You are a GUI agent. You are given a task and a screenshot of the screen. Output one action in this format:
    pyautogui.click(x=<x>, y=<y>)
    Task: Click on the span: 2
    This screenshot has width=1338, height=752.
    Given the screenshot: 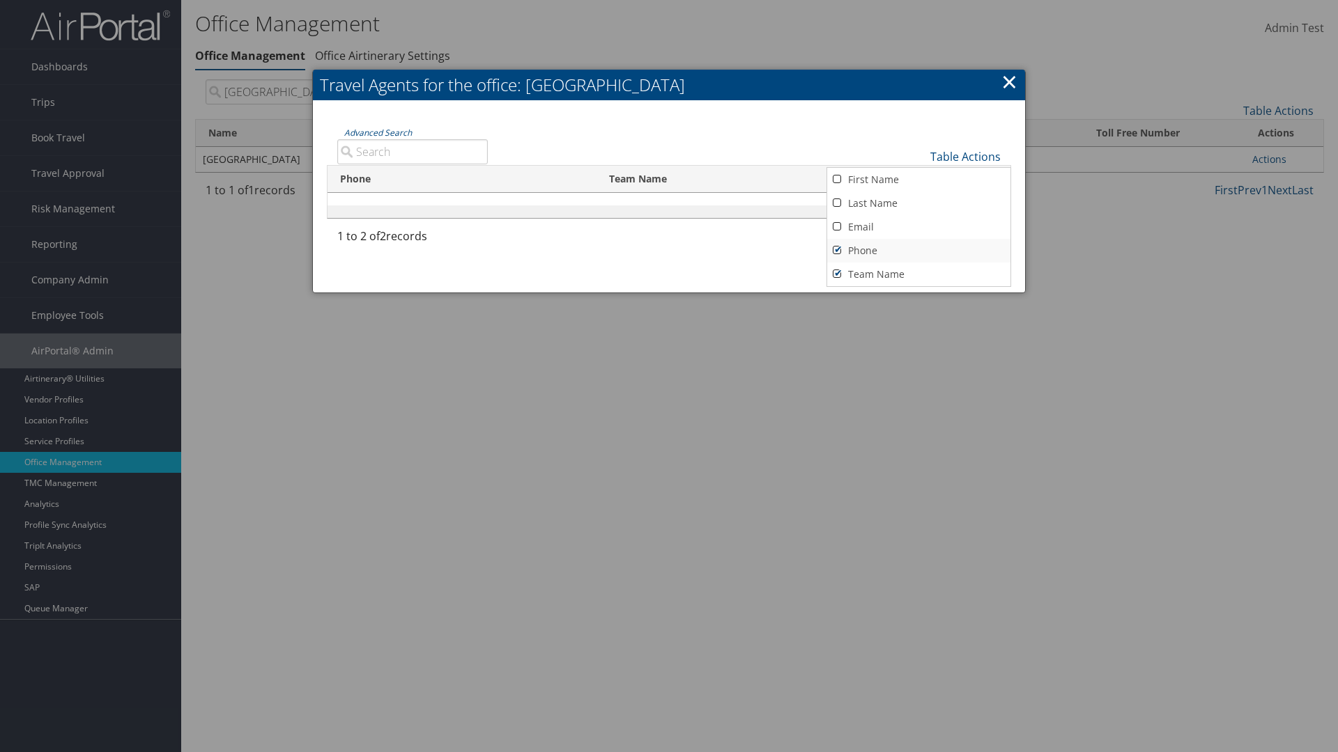 What is the action you would take?
    pyautogui.click(x=382, y=236)
    